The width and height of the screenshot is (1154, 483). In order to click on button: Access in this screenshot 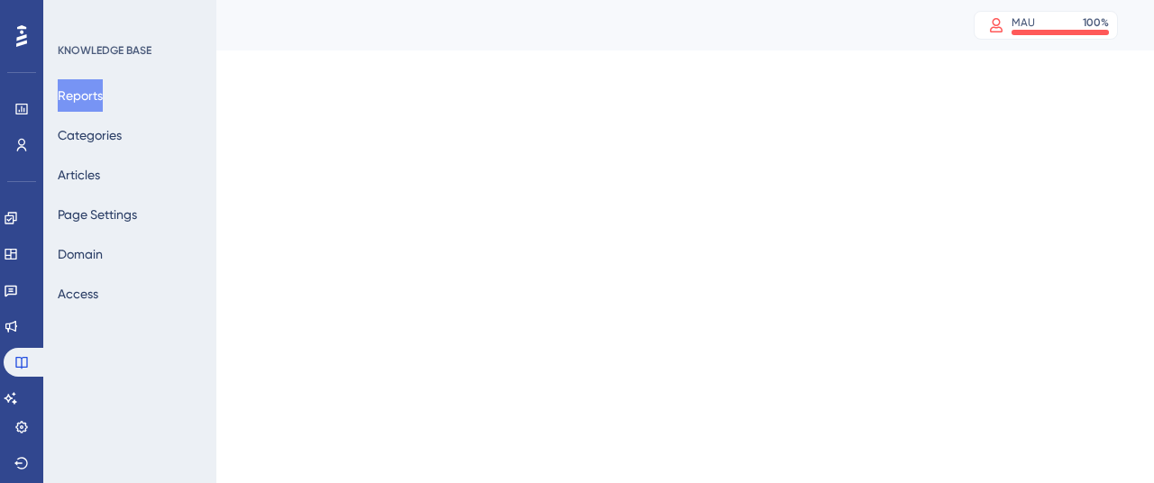, I will do `click(78, 294)`.